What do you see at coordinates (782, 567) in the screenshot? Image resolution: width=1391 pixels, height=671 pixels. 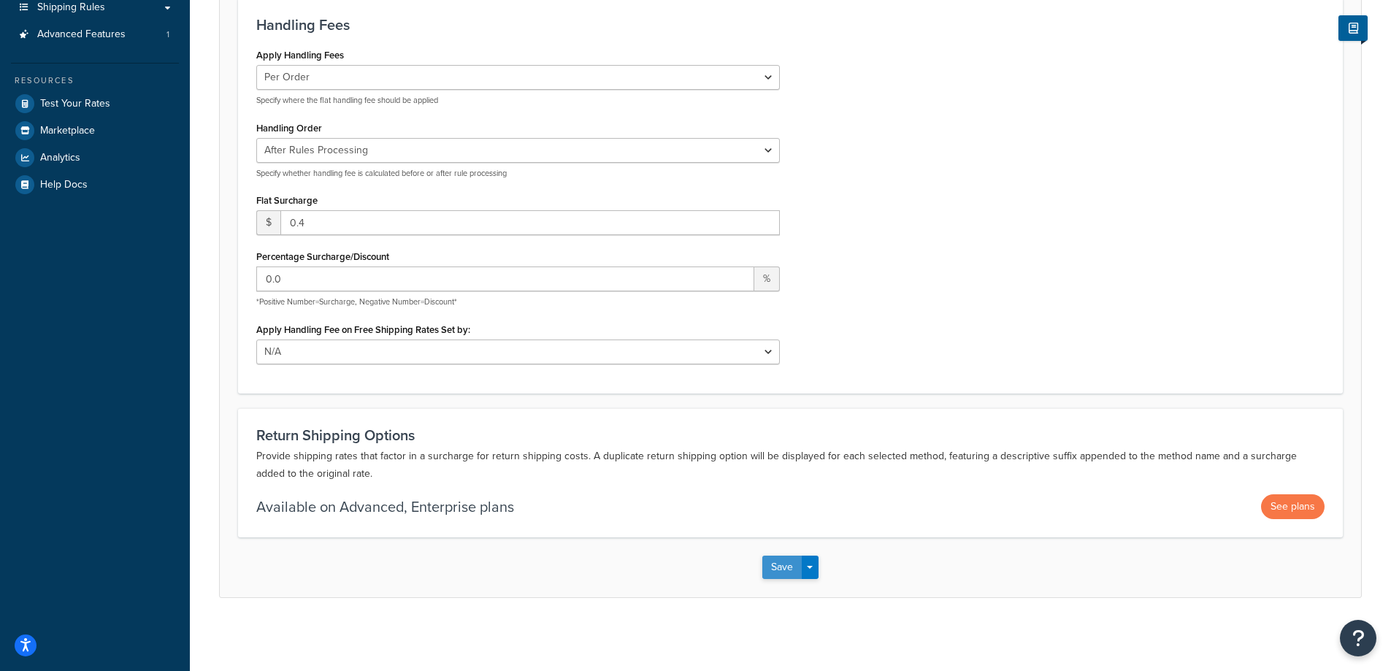 I see `button: Save` at bounding box center [782, 567].